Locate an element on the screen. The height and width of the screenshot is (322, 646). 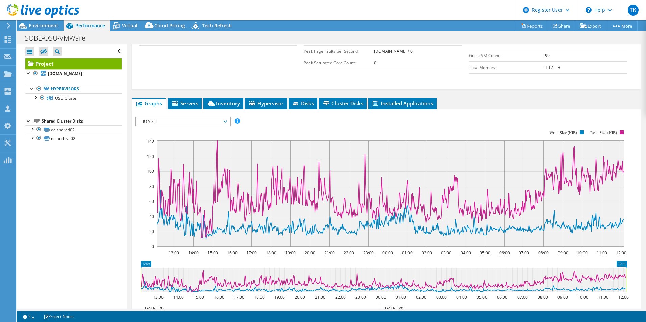
text: 120 is located at coordinates (150, 156).